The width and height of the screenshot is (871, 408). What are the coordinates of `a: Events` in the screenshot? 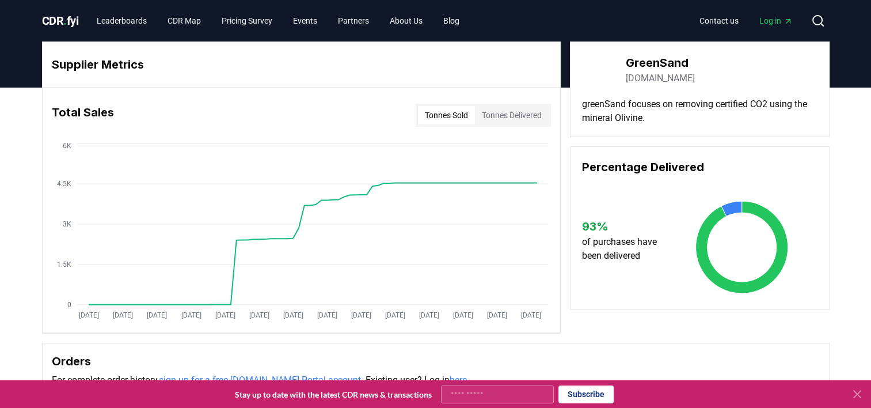 It's located at (305, 21).